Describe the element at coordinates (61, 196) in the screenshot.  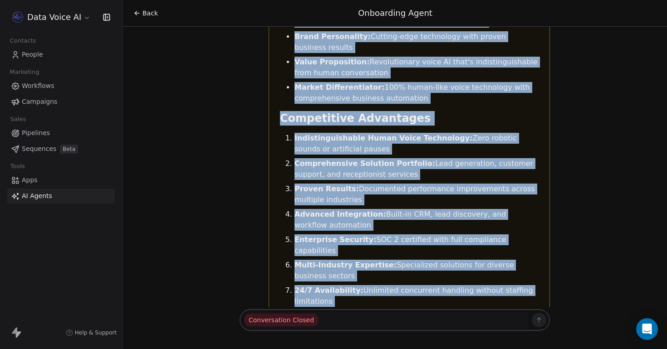
I see `a: AI Agents` at that location.